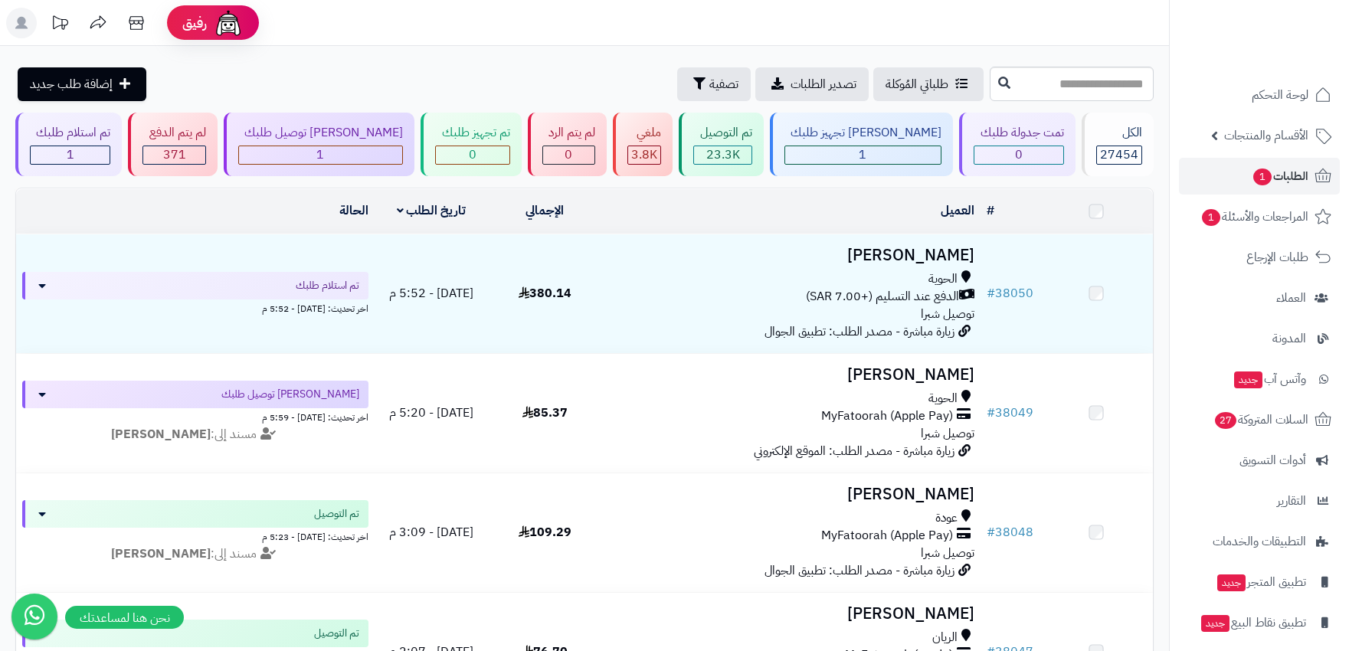  I want to click on a: تمت جدولة طلبك 0, so click(1017, 144).